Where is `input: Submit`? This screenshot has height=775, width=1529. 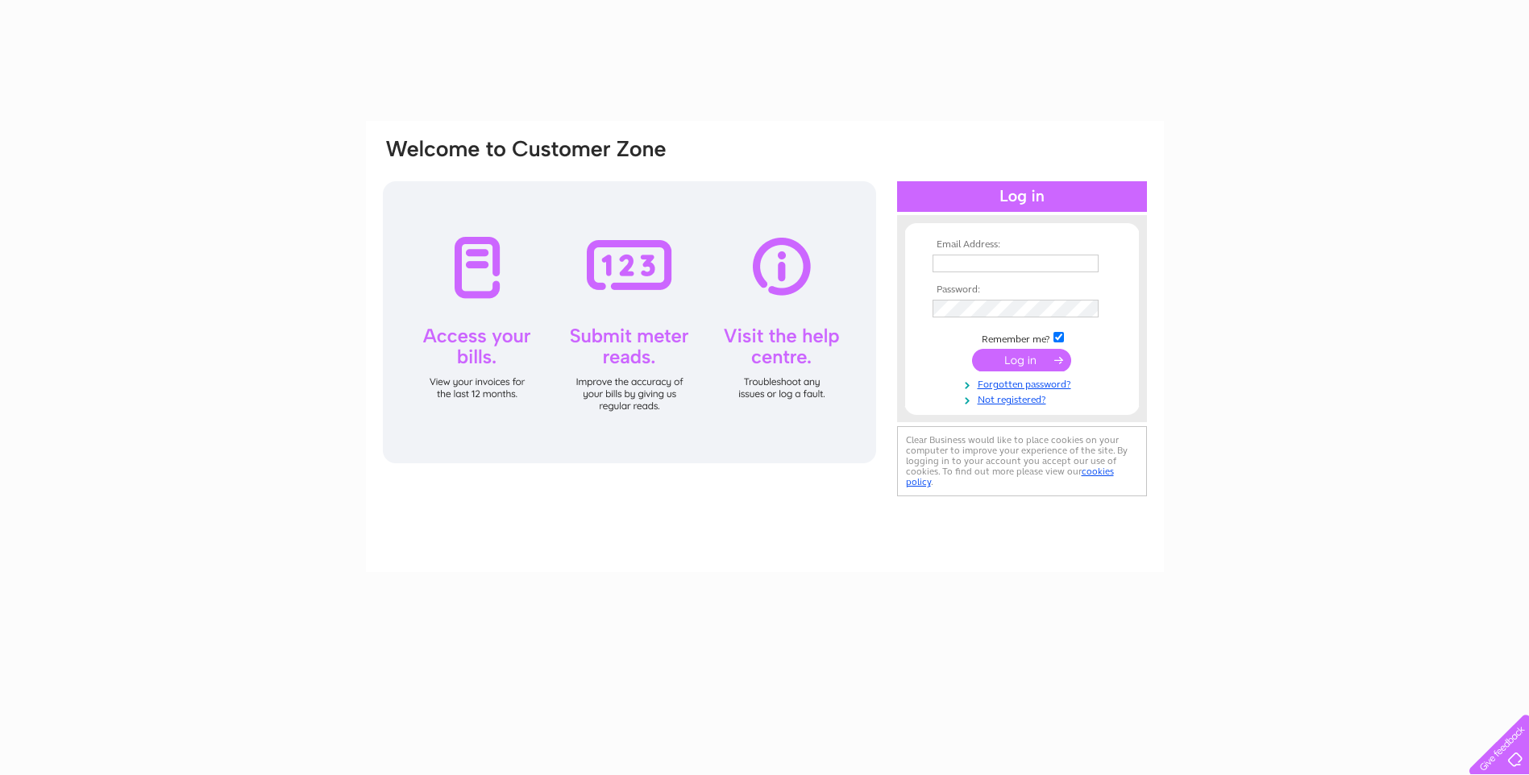 input: Submit is located at coordinates (1021, 360).